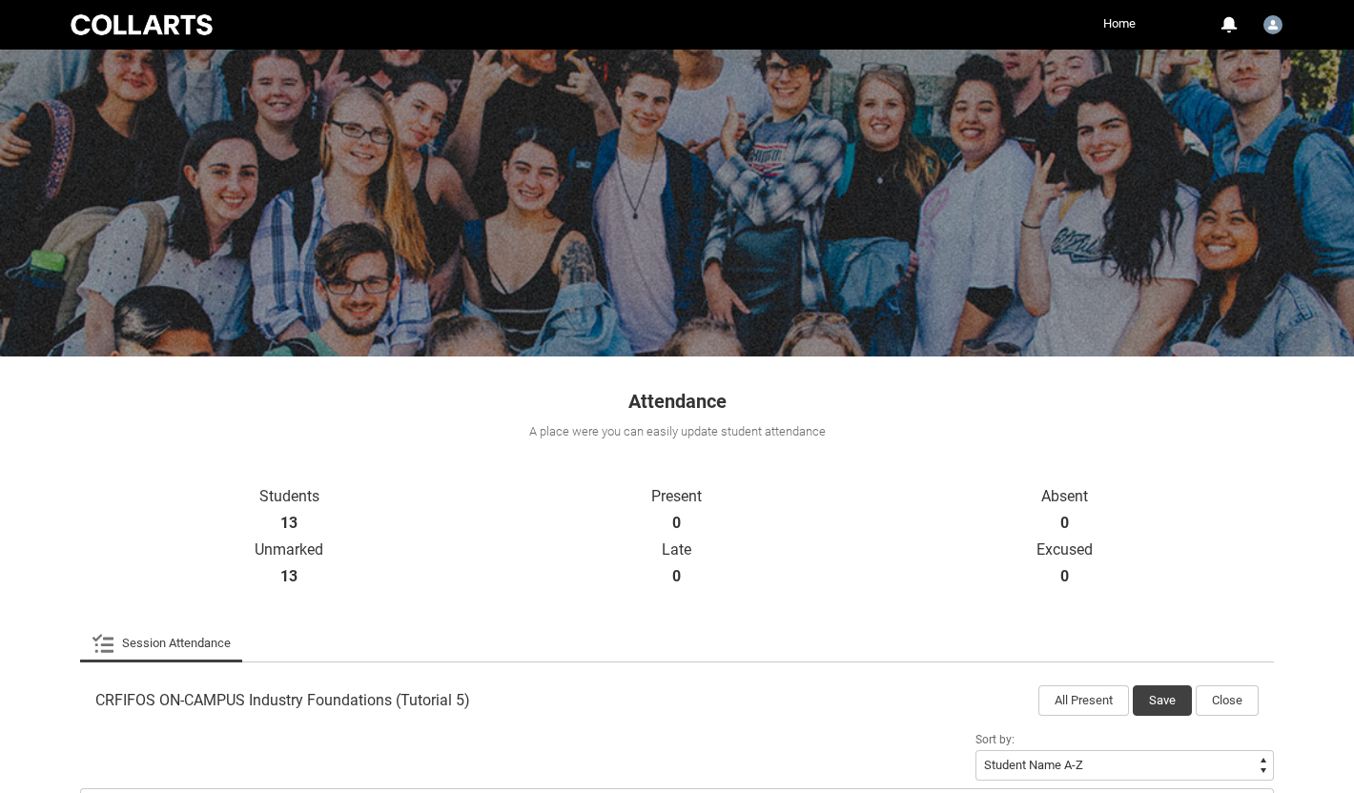  I want to click on a: Session Attendance, so click(161, 643).